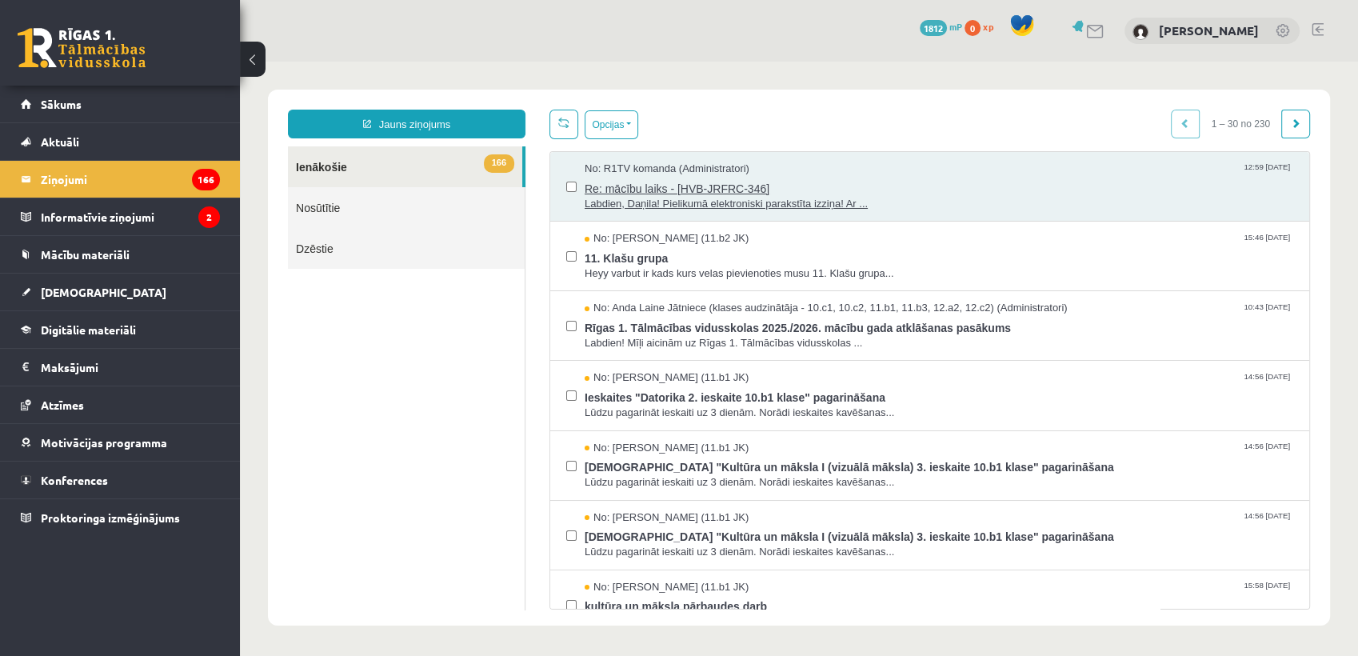 The width and height of the screenshot is (1358, 656). I want to click on img: Daņila Kuzmins, so click(1140, 32).